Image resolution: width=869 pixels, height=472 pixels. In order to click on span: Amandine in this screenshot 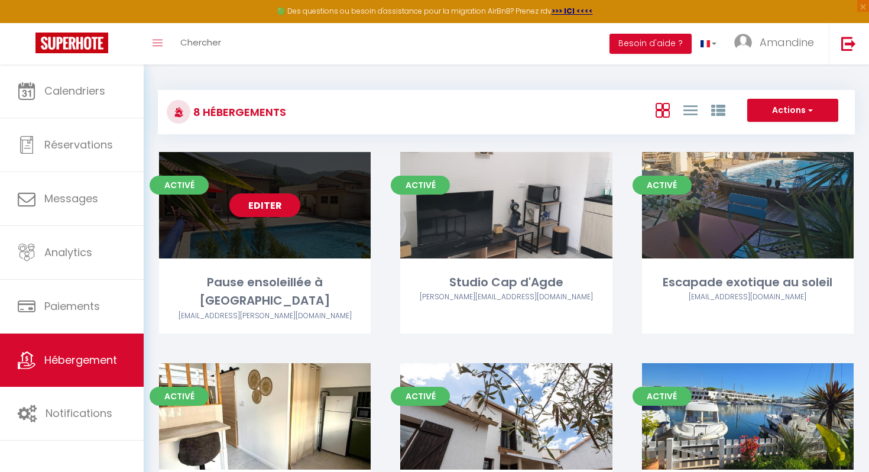, I will do `click(787, 42)`.